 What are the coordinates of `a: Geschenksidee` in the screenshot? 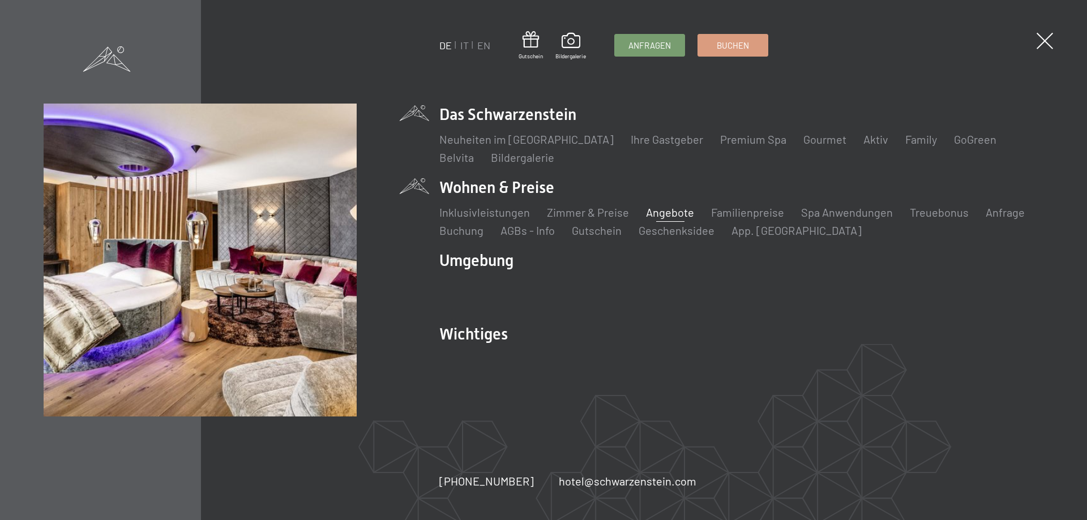 It's located at (676, 230).